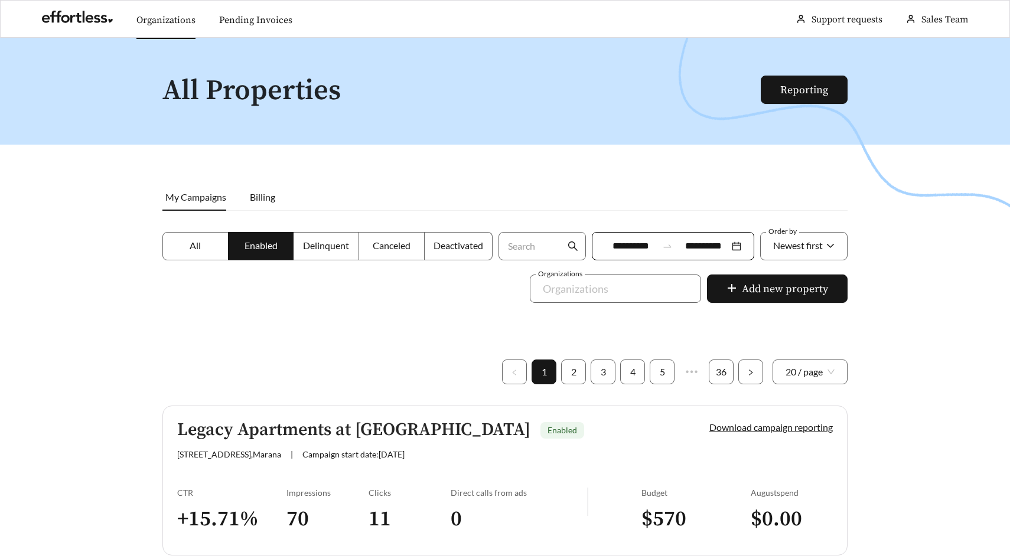 This screenshot has height=559, width=1010. What do you see at coordinates (633, 372) in the screenshot?
I see `a: 4` at bounding box center [633, 372].